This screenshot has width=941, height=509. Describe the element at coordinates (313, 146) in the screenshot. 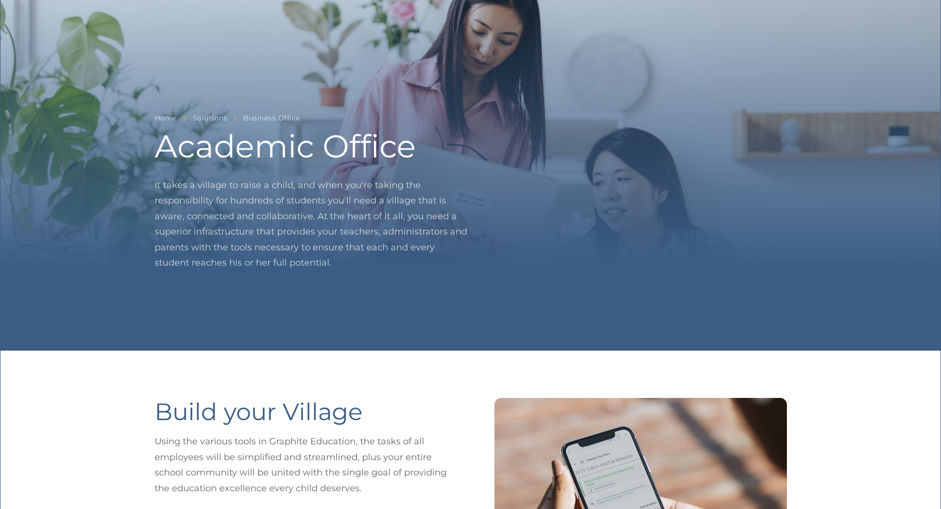

I see `h1: Academic Office` at that location.